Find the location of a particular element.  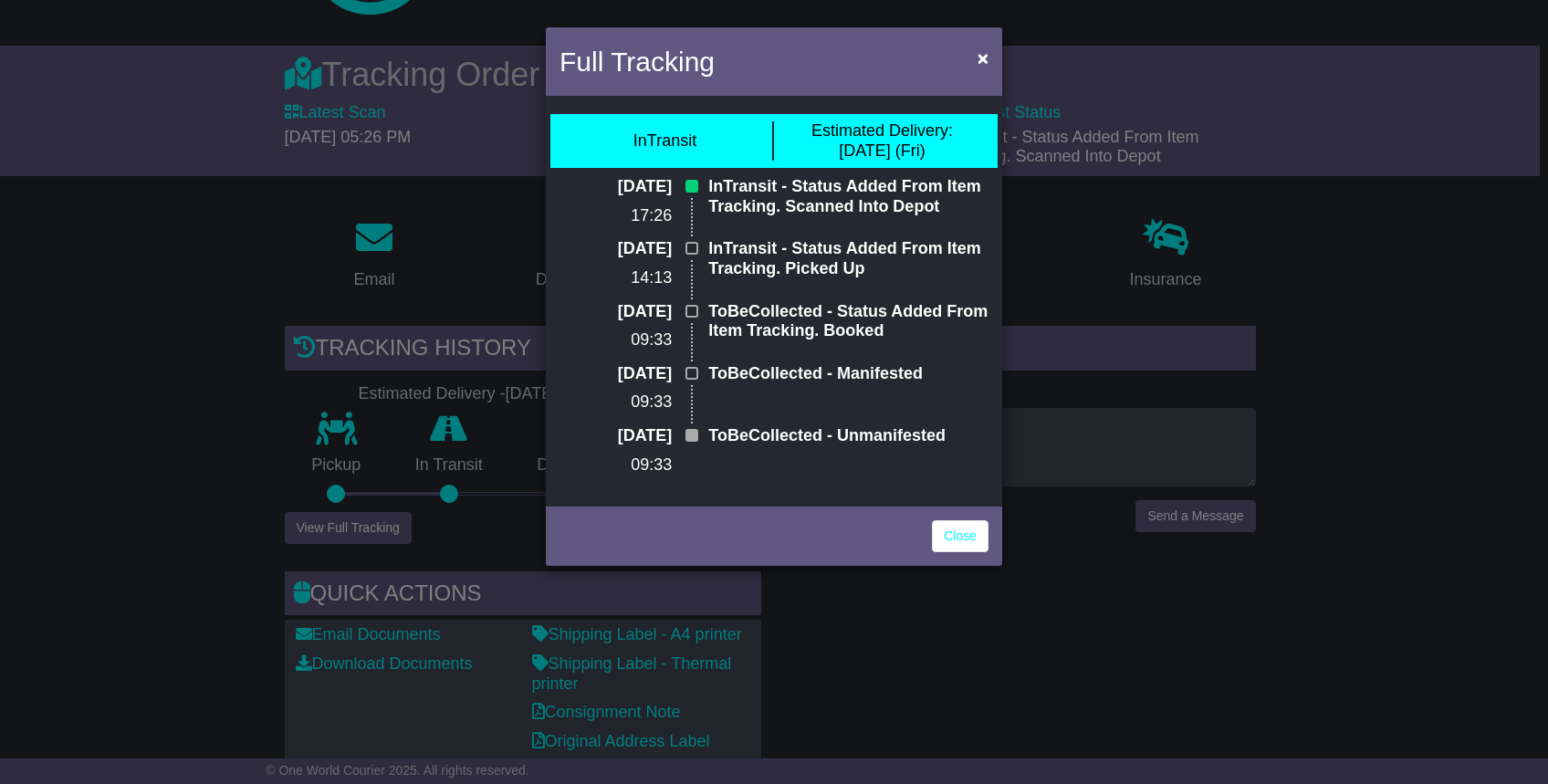

p: InTransit - Status Added From Item Tracking. Scanned Into Depot is located at coordinates (848, 196).